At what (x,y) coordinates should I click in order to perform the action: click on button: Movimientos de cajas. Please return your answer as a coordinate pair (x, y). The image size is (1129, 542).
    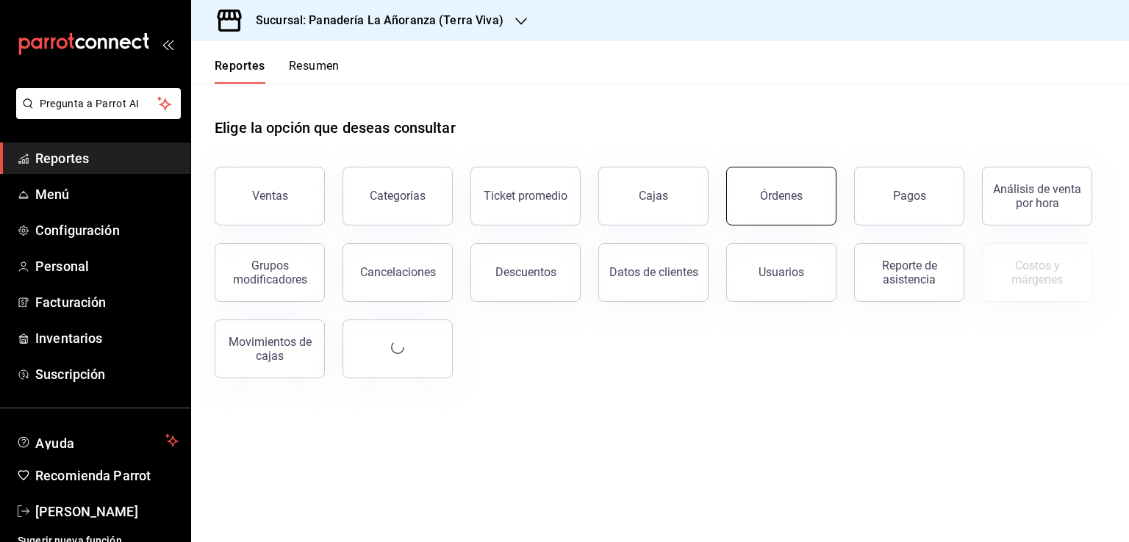
    Looking at the image, I should click on (270, 349).